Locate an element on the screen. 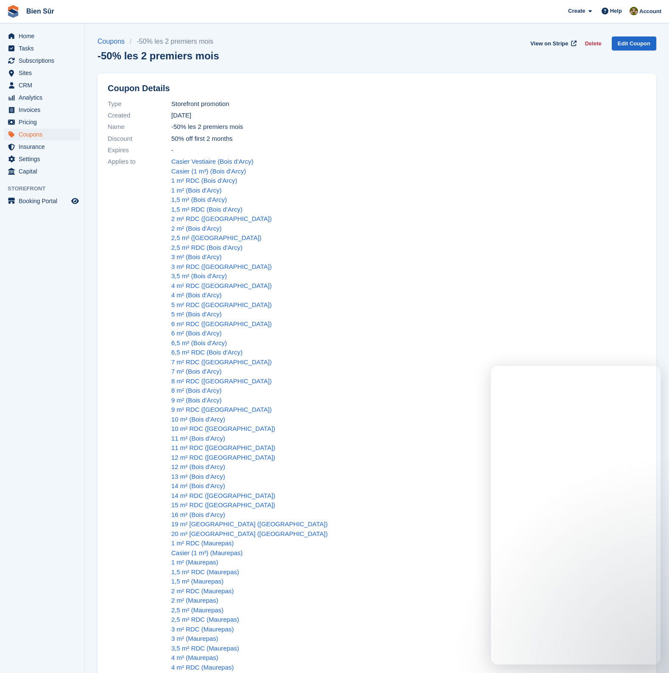 The width and height of the screenshot is (669, 673). a: 6,5 m² (Bois d'Arcy) is located at coordinates (199, 342).